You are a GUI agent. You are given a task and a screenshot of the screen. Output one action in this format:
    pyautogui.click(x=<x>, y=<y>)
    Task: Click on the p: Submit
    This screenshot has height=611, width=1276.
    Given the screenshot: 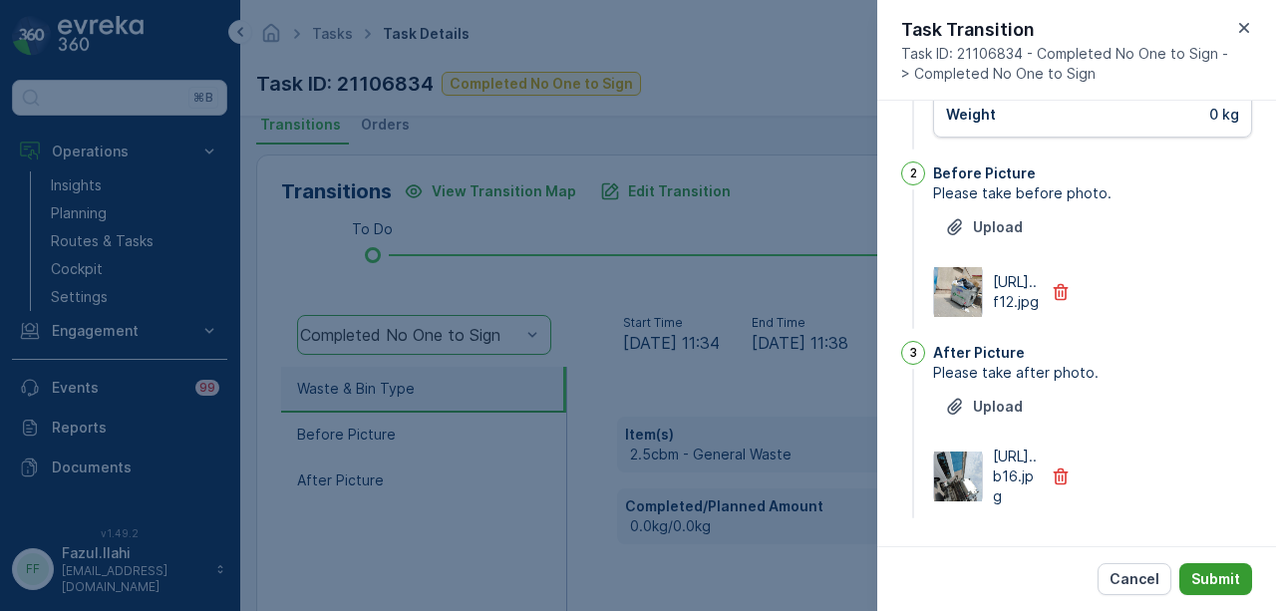 What is the action you would take?
    pyautogui.click(x=1215, y=579)
    